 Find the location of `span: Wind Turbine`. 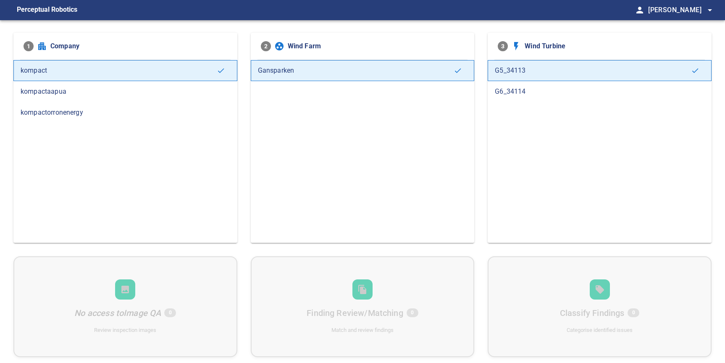

span: Wind Turbine is located at coordinates (612, 46).